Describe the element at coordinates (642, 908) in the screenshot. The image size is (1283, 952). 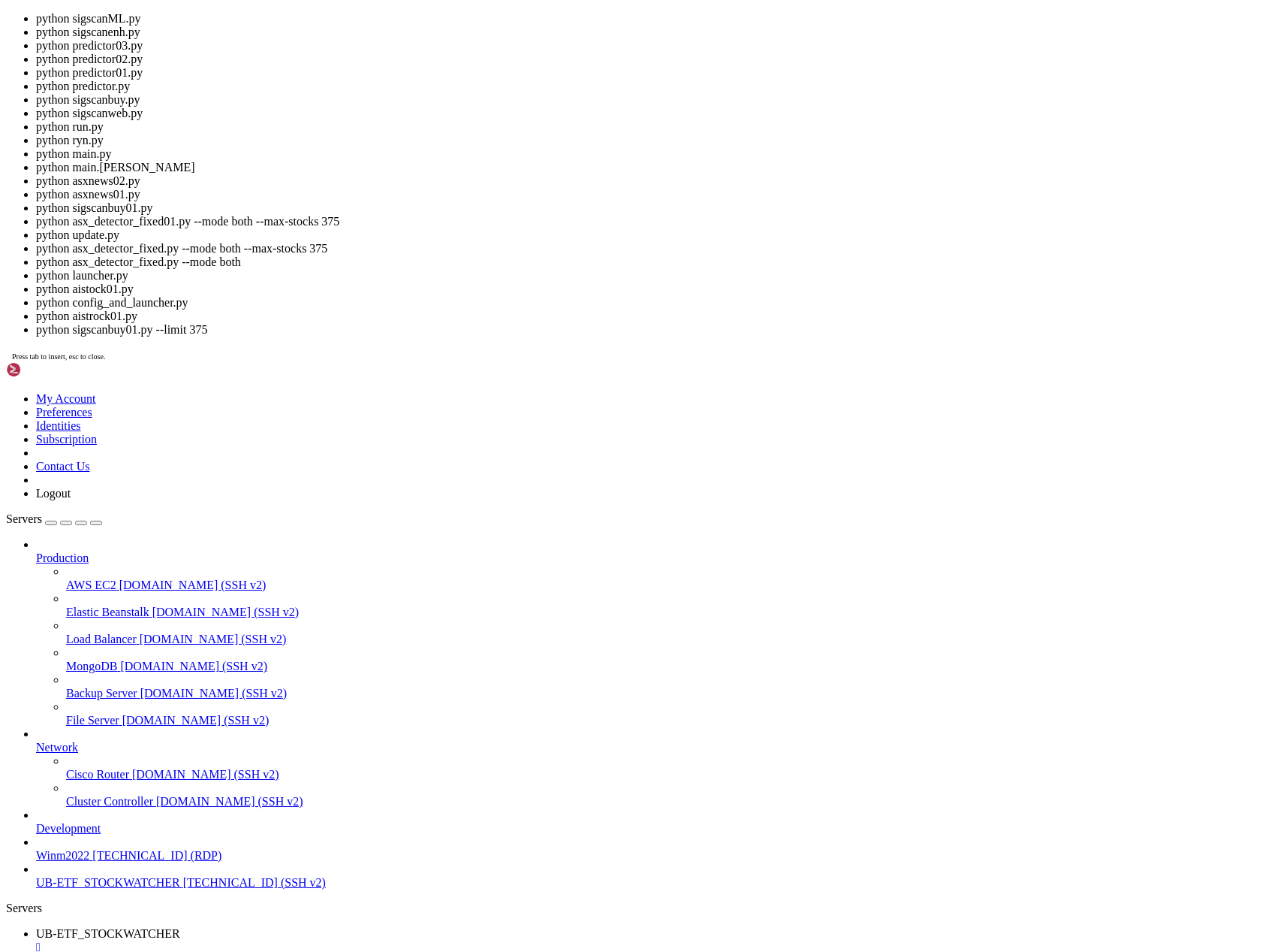
I see `div: Servers` at that location.